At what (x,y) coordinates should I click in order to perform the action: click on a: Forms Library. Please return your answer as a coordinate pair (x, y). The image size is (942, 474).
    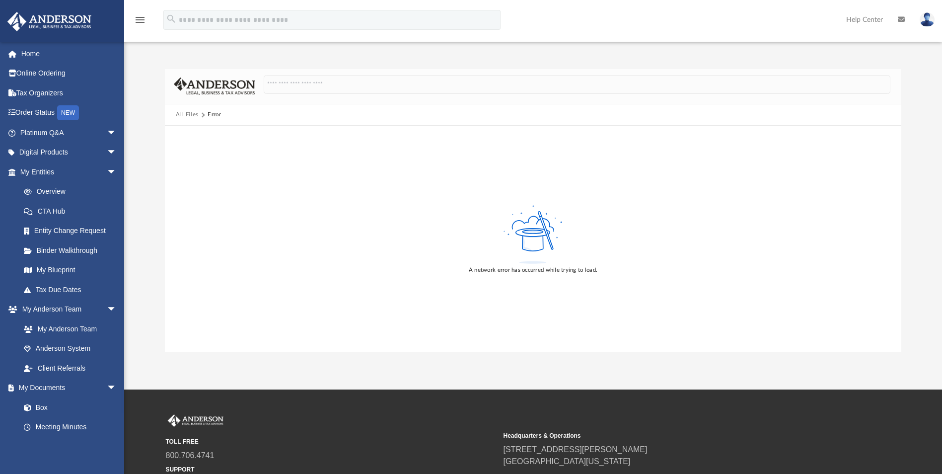
    Looking at the image, I should click on (68, 446).